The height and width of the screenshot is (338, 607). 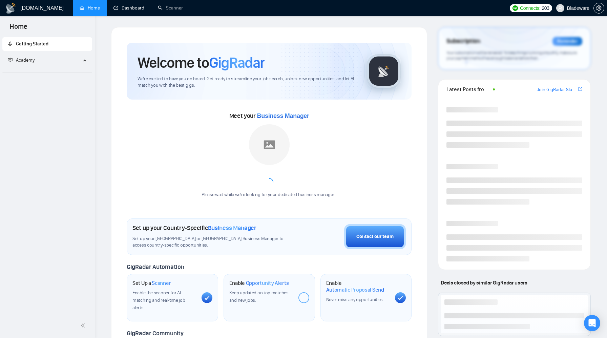 I want to click on span: Meet your, so click(x=269, y=116).